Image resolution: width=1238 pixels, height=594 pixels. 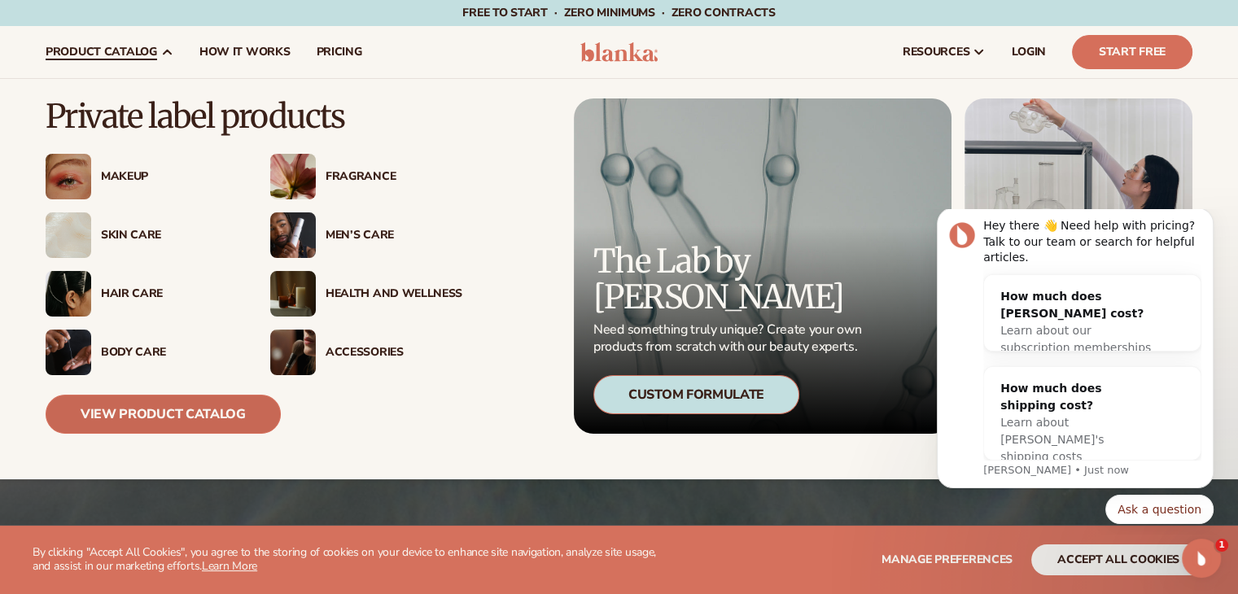 What do you see at coordinates (394, 235) in the screenshot?
I see `div: Men’s Care` at bounding box center [394, 235].